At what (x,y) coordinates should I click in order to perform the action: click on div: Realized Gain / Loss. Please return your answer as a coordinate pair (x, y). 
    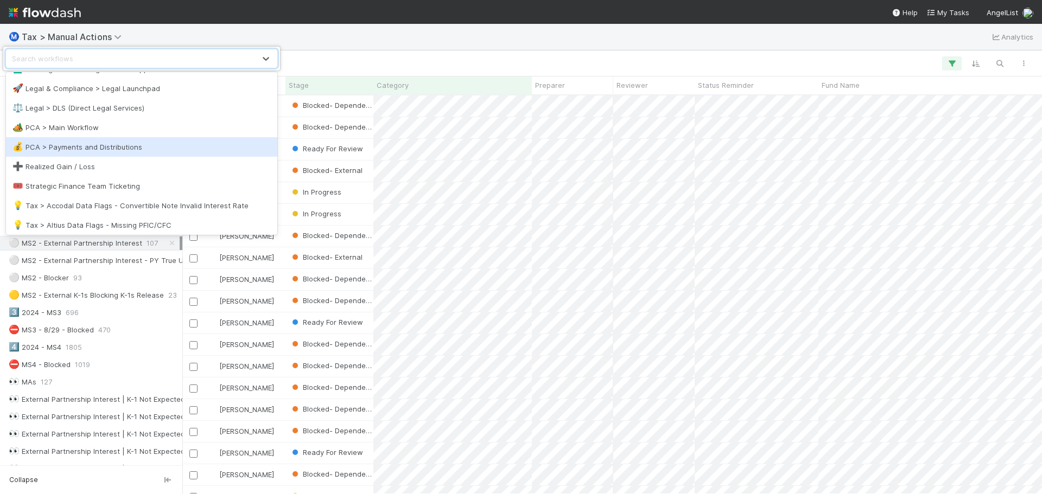
    Looking at the image, I should click on (142, 167).